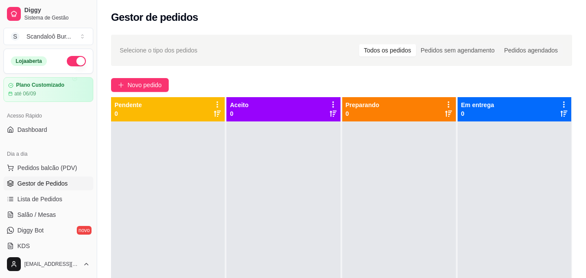 Image resolution: width=586 pixels, height=278 pixels. Describe the element at coordinates (30, 230) in the screenshot. I see `span: Diggy Bot` at that location.